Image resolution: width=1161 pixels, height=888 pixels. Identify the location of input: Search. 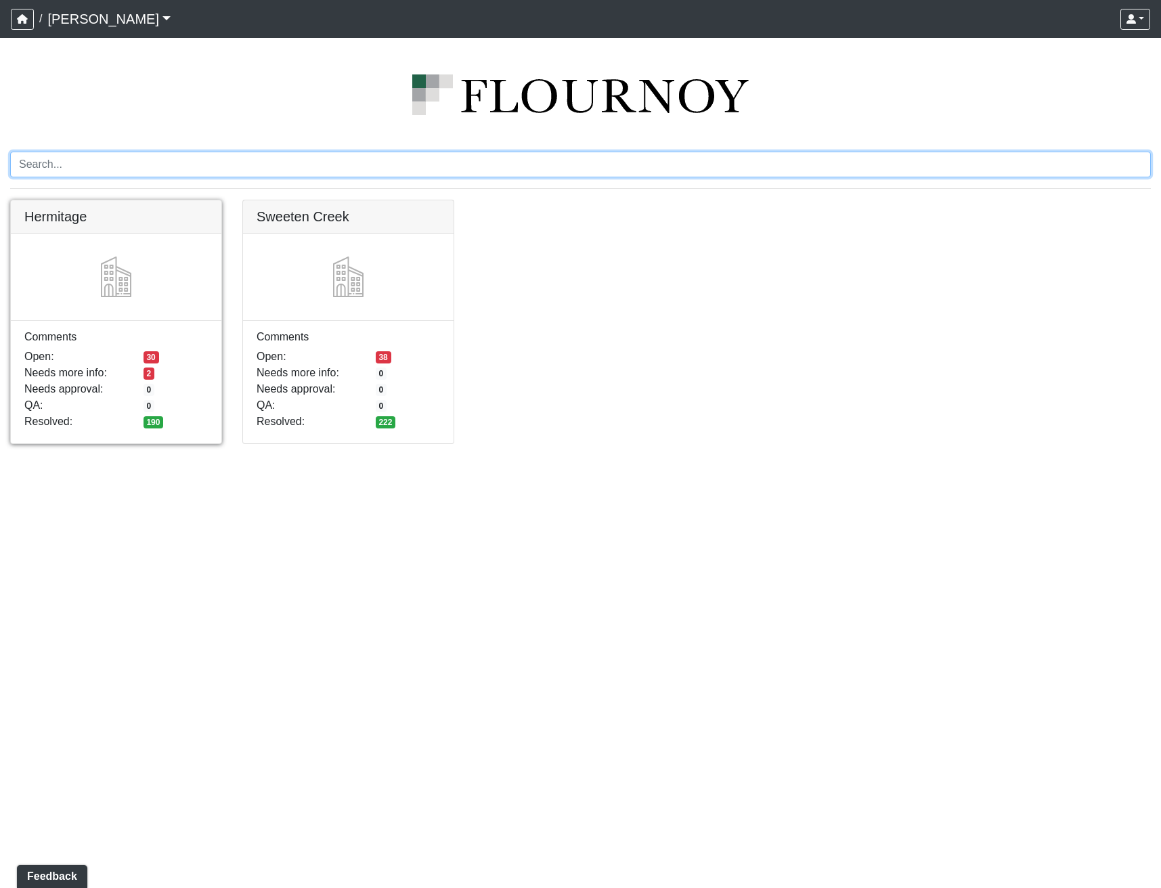
(580, 164).